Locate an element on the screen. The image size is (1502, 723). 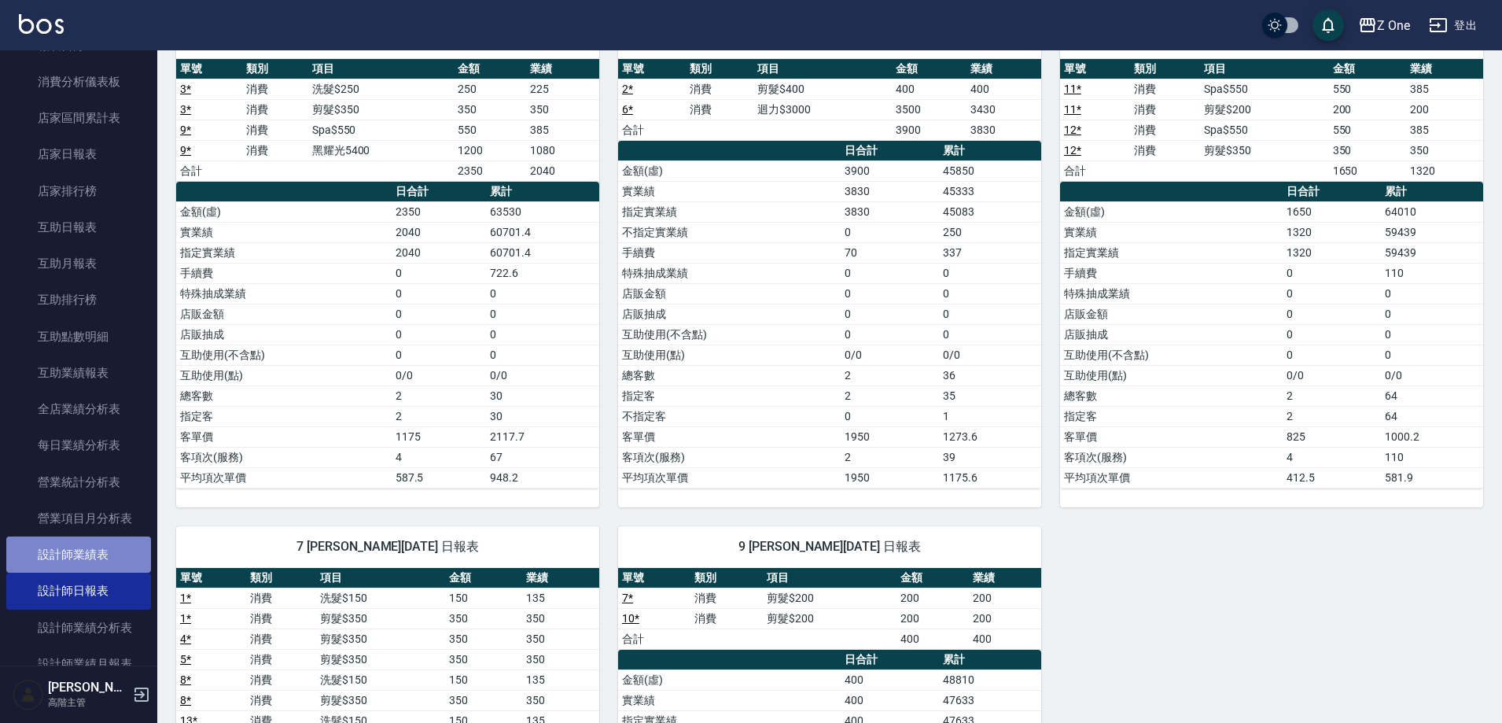
td: 1200 is located at coordinates (490, 150).